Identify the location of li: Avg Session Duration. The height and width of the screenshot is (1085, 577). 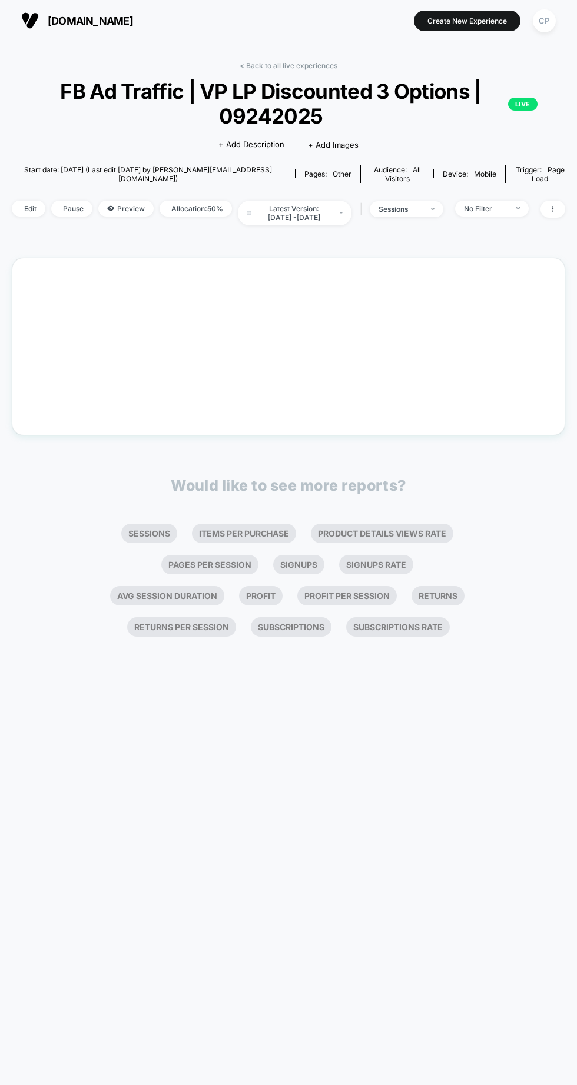
(167, 595).